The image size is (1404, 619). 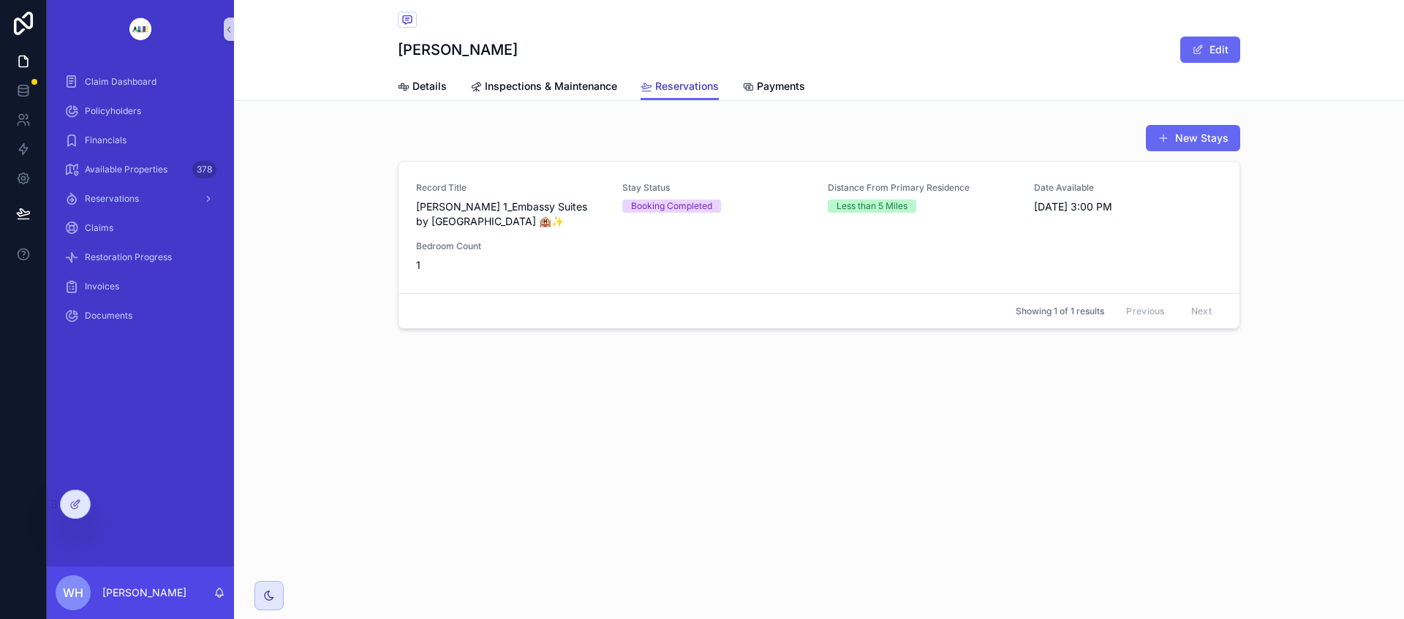 What do you see at coordinates (422, 88) in the screenshot?
I see `a: Details` at bounding box center [422, 88].